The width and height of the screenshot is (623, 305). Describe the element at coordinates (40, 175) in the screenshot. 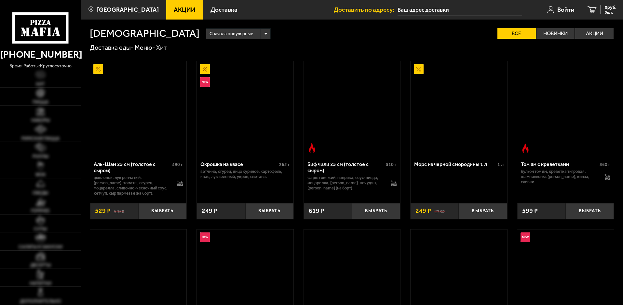

I see `span: WOK` at that location.